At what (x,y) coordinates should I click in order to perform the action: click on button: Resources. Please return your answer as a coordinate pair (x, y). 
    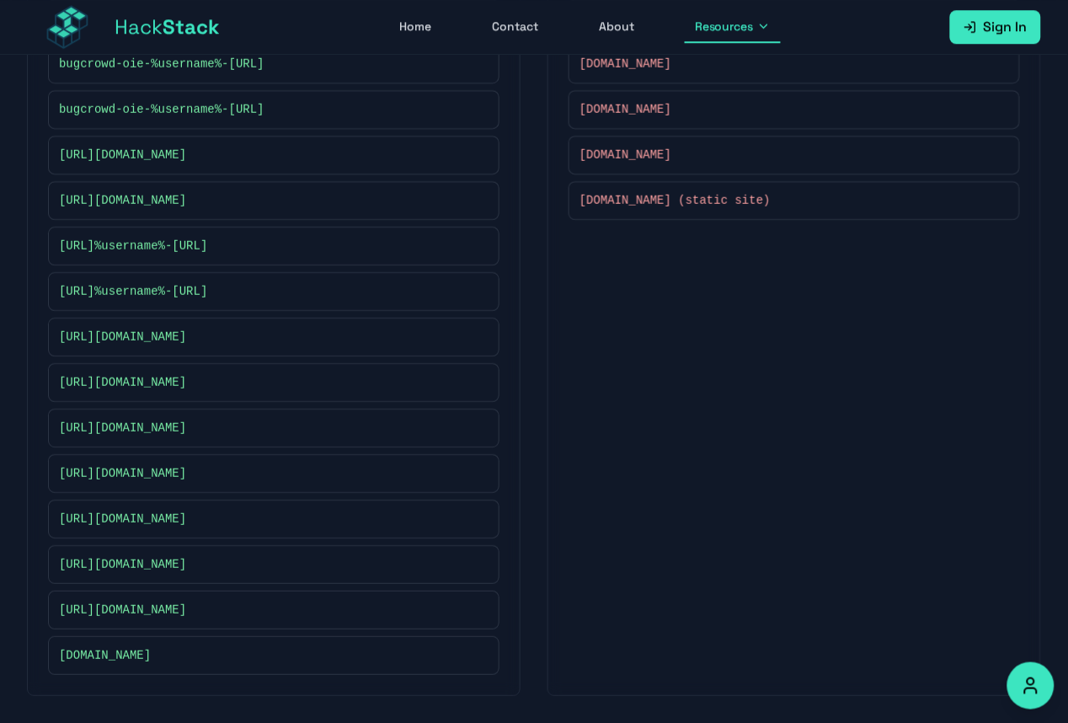
    Looking at the image, I should click on (733, 27).